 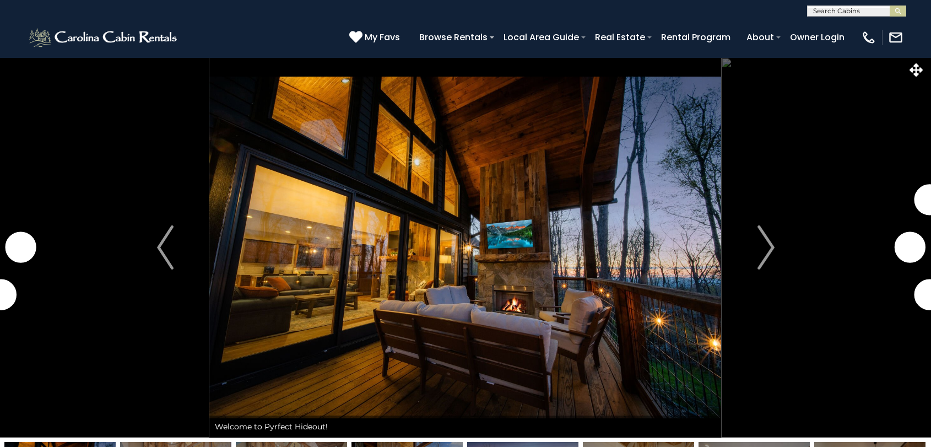 I want to click on a: About, so click(x=760, y=37).